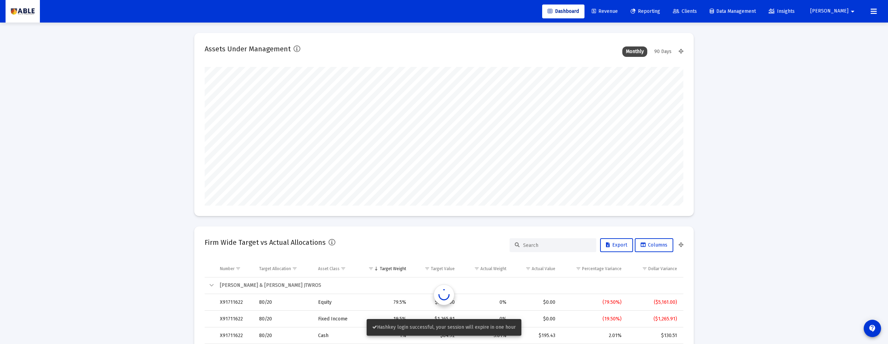  I want to click on span: Show filter options for column 'Number', so click(238, 269).